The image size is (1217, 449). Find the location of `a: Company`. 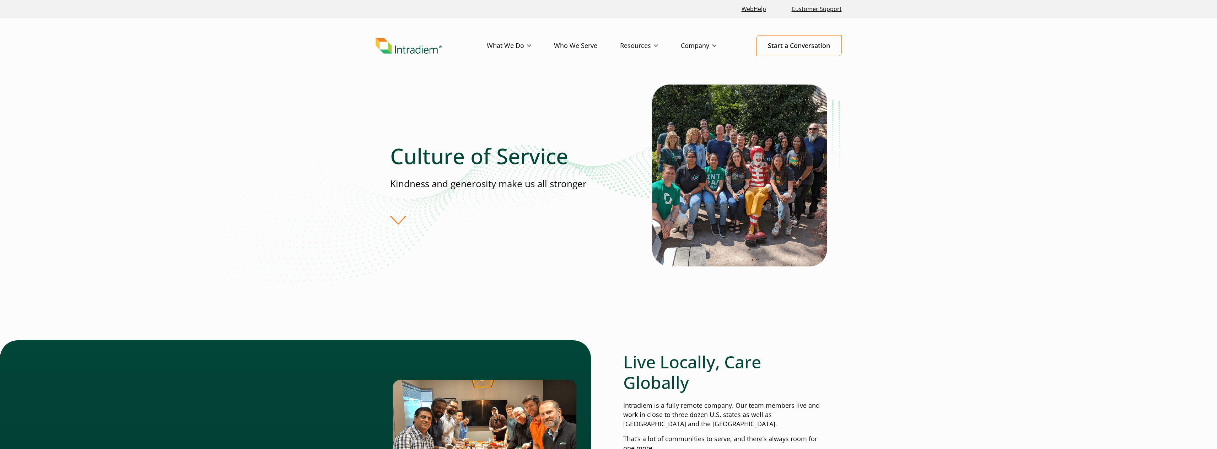

a: Company is located at coordinates (710, 46).